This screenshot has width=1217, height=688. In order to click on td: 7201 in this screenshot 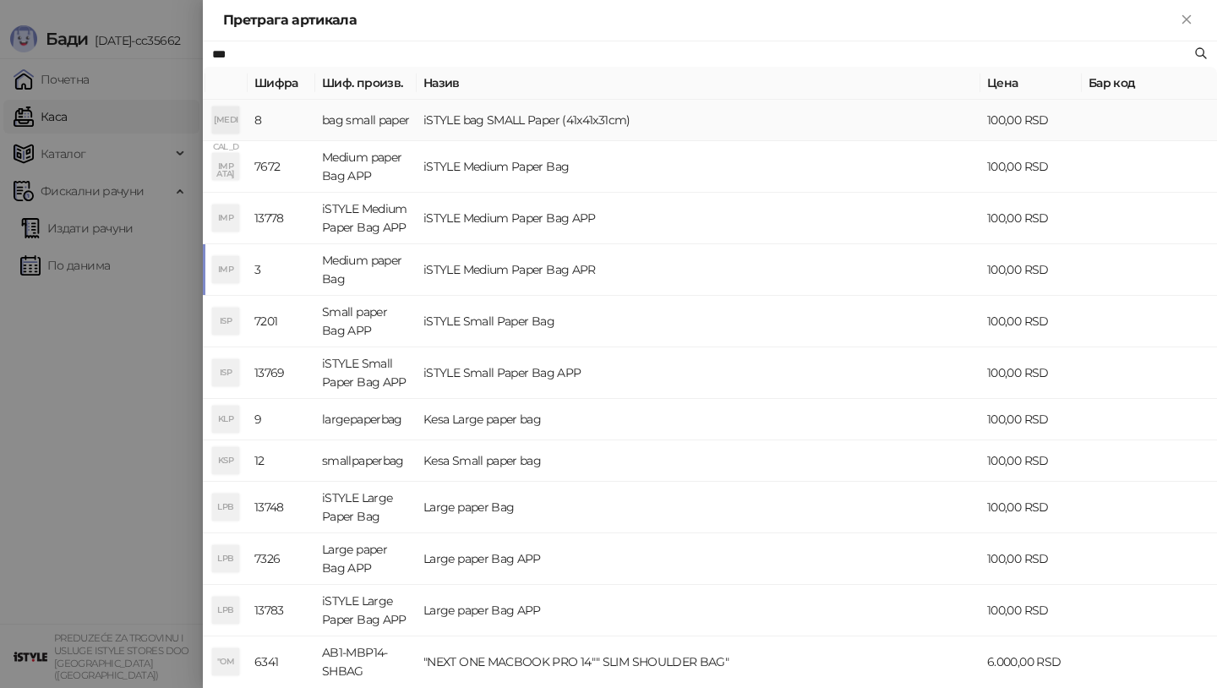, I will do `click(281, 321)`.